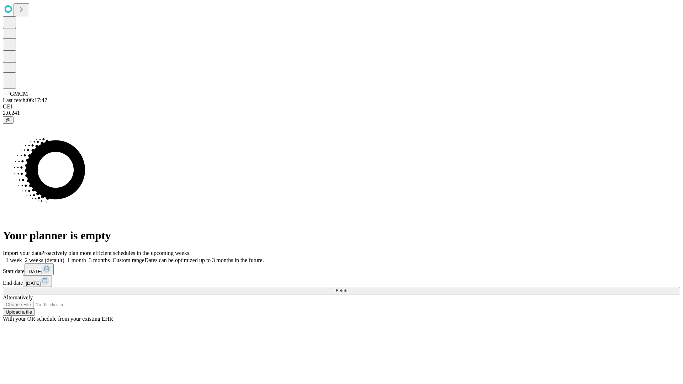 Image resolution: width=683 pixels, height=384 pixels. What do you see at coordinates (341, 113) in the screenshot?
I see `div: 2.0.241` at bounding box center [341, 113].